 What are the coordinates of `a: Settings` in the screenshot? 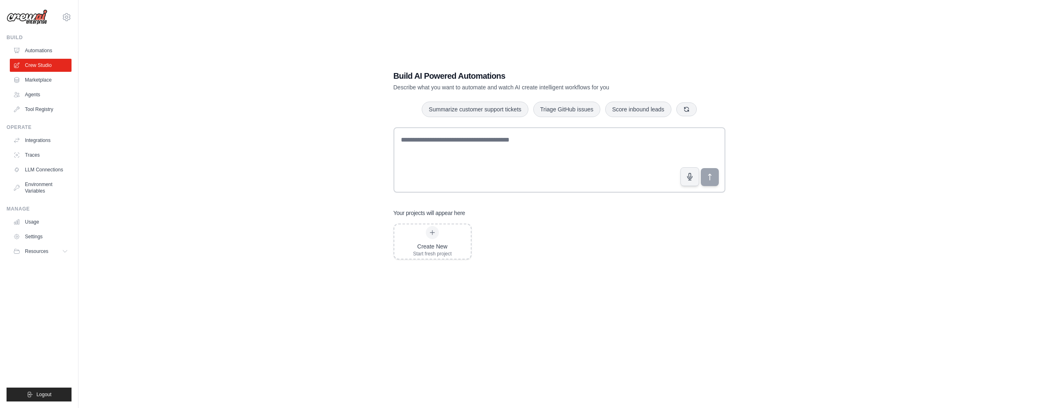 It's located at (40, 237).